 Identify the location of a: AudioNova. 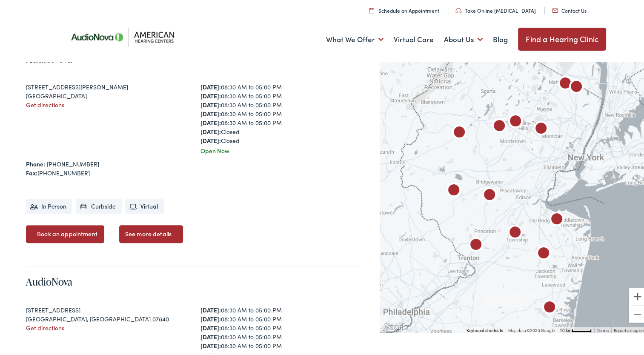
(49, 280).